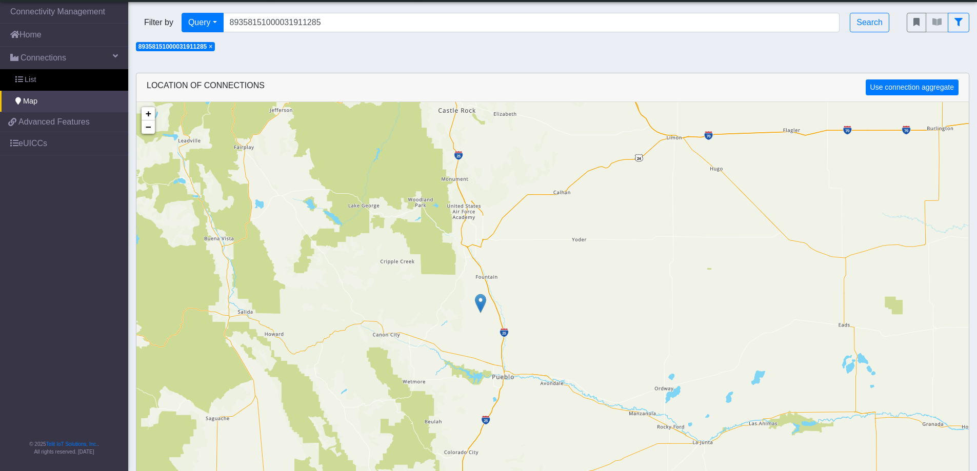 The height and width of the screenshot is (471, 977). What do you see at coordinates (30, 80) in the screenshot?
I see `span: List` at bounding box center [30, 80].